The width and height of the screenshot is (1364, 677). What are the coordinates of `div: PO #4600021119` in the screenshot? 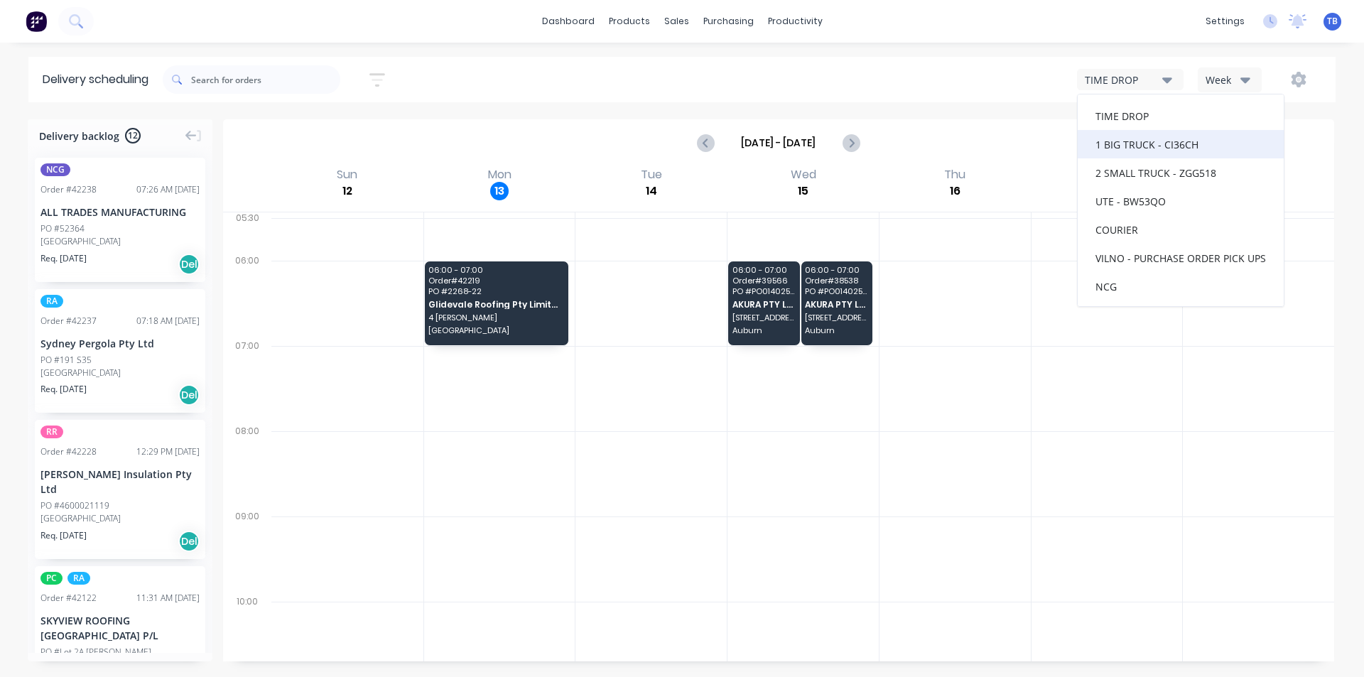 It's located at (75, 506).